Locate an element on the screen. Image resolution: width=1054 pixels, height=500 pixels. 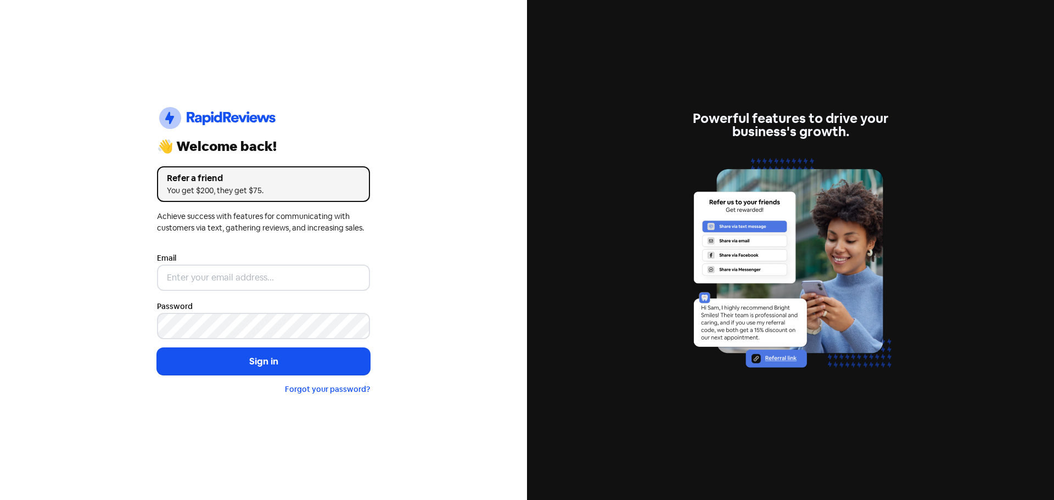
div: You get $200, they get $75. is located at coordinates (264, 191).